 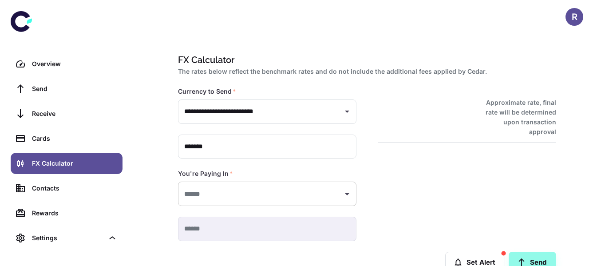 What do you see at coordinates (67, 188) in the screenshot?
I see `a: Contacts` at bounding box center [67, 188].